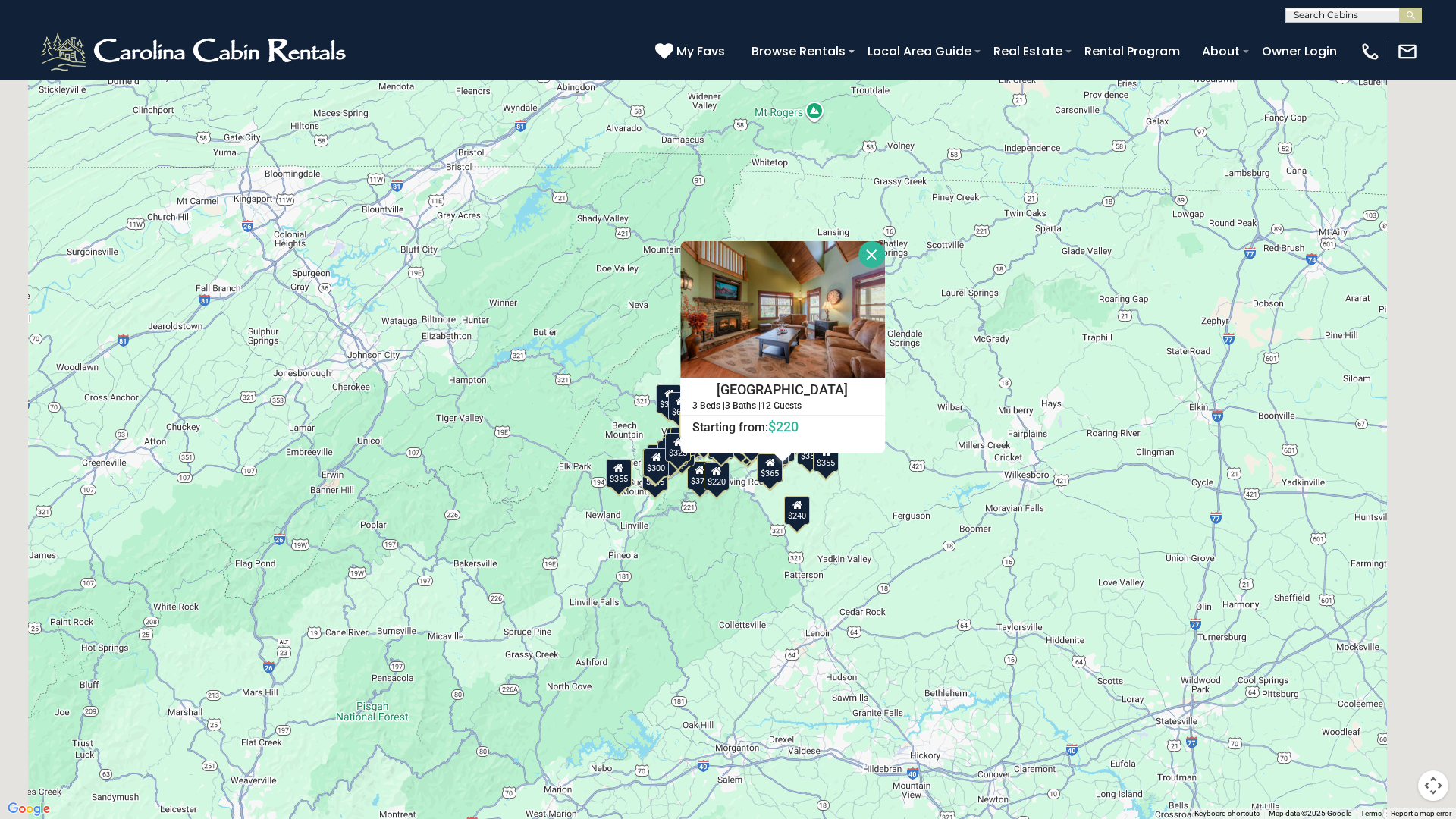  I want to click on a: My Favs, so click(692, 52).